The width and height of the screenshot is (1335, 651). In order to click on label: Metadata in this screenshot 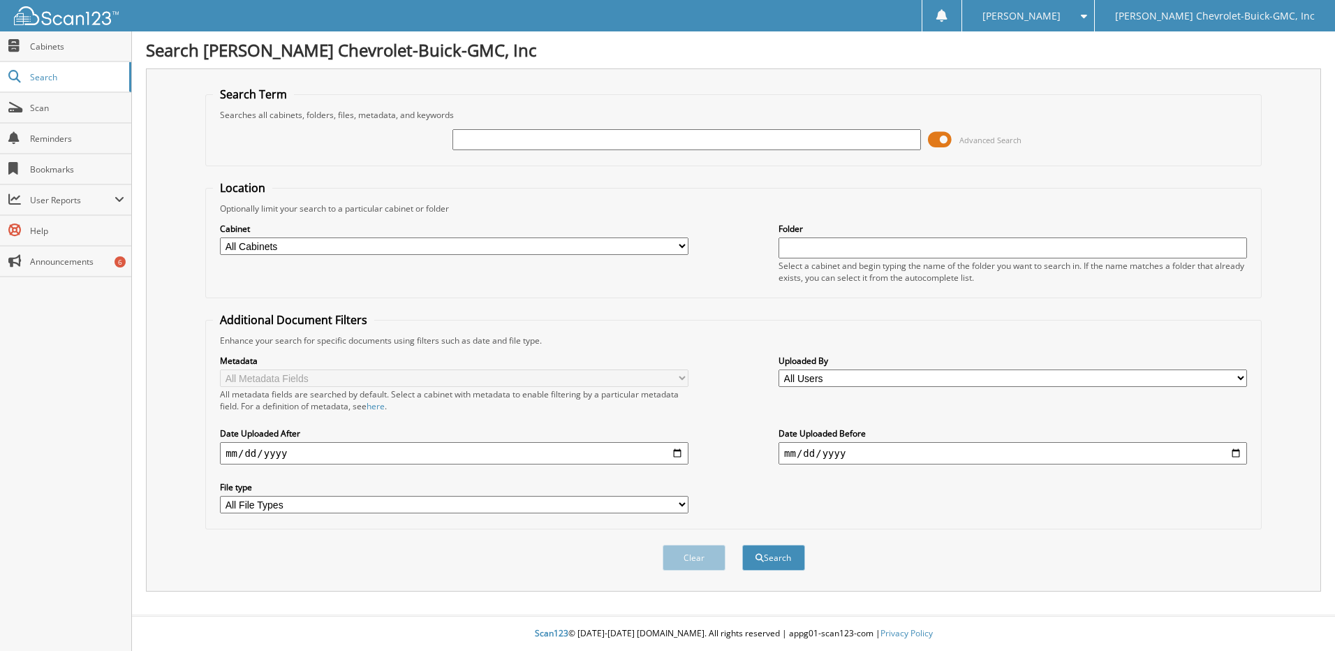, I will do `click(454, 360)`.